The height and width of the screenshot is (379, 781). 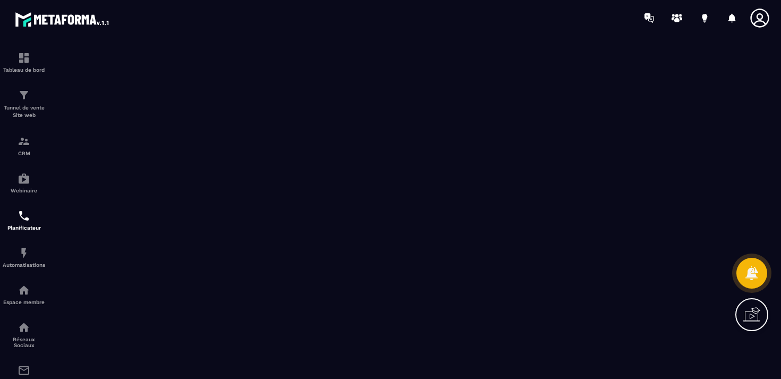 What do you see at coordinates (24, 302) in the screenshot?
I see `p: Espace membre` at bounding box center [24, 302].